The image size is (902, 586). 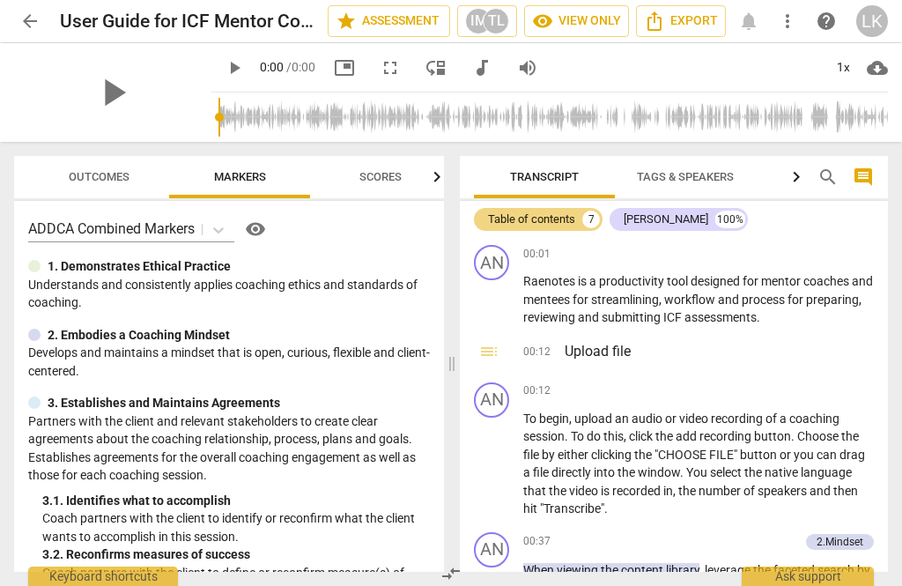 What do you see at coordinates (827, 281) in the screenshot?
I see `span: coaches` at bounding box center [827, 281].